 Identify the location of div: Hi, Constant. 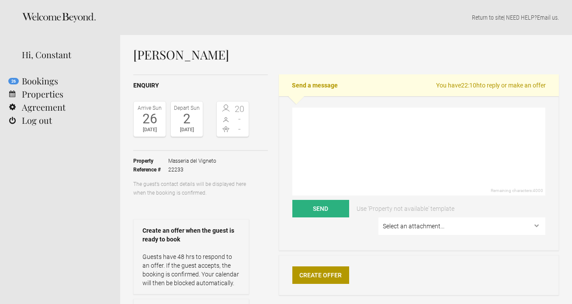
(64, 55).